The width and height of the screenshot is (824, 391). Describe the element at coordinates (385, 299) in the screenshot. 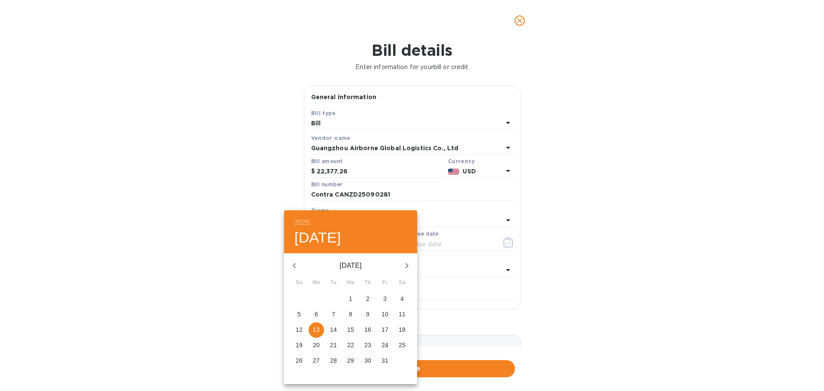

I see `button: 3` at that location.